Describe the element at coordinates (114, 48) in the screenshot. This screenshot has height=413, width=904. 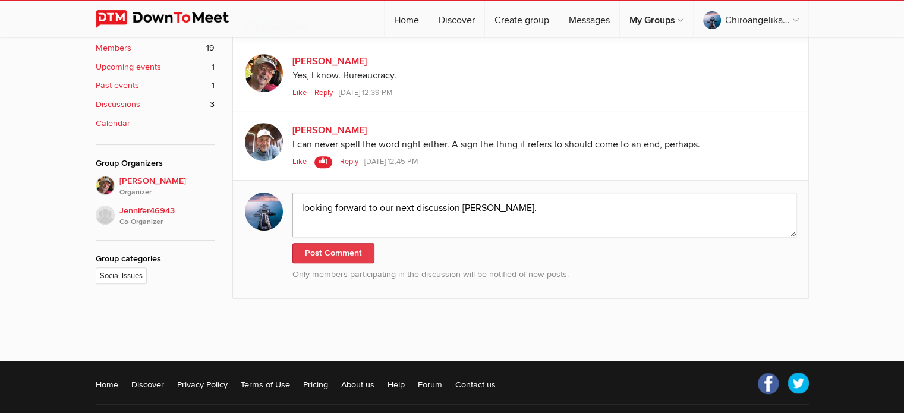
I see `b: Members` at that location.